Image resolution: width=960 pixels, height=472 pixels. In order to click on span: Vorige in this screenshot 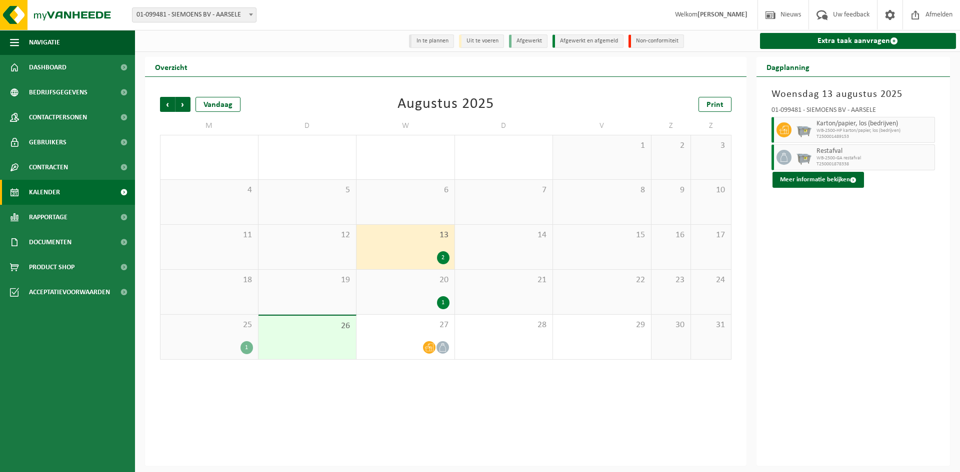, I will do `click(167, 104)`.